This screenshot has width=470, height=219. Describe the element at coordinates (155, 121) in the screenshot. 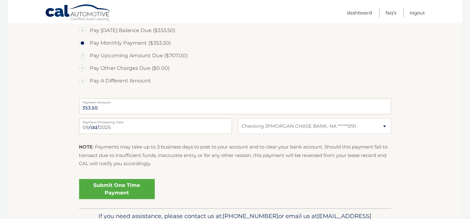

I see `label: Payment Processing Date` at that location.